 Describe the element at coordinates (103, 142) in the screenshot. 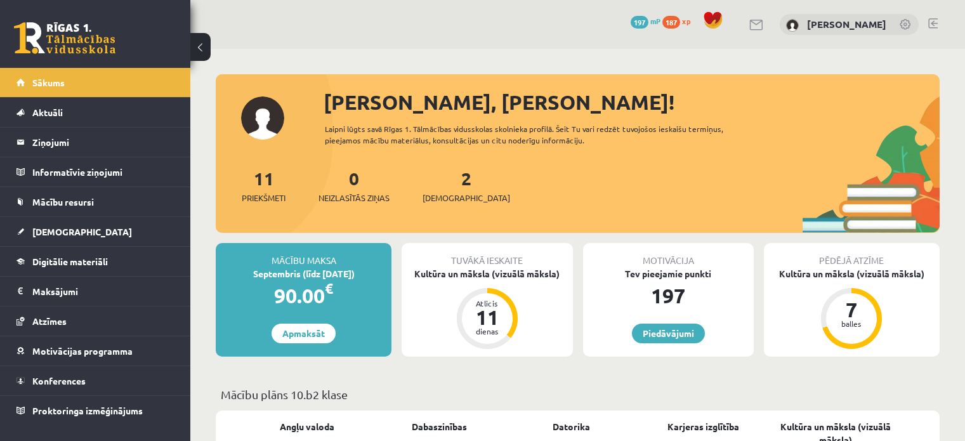

I see `legend: Ziņojumi` at that location.